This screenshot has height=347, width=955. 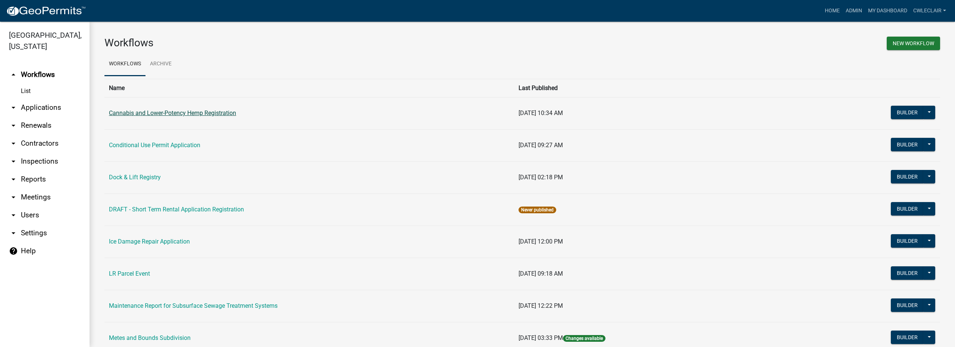 What do you see at coordinates (149, 241) in the screenshot?
I see `a: Ice Damage Repair Application` at bounding box center [149, 241].